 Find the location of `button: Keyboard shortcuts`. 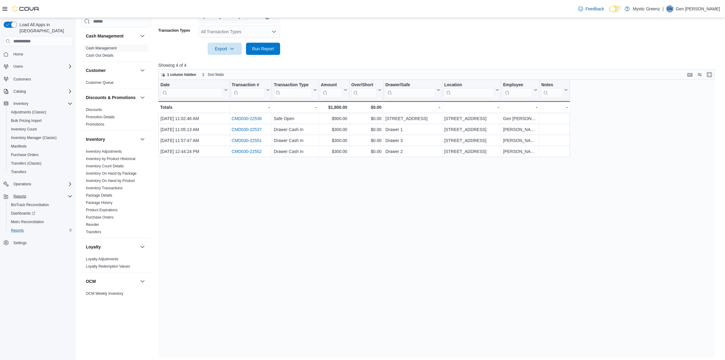

button: Keyboard shortcuts is located at coordinates (690, 75).